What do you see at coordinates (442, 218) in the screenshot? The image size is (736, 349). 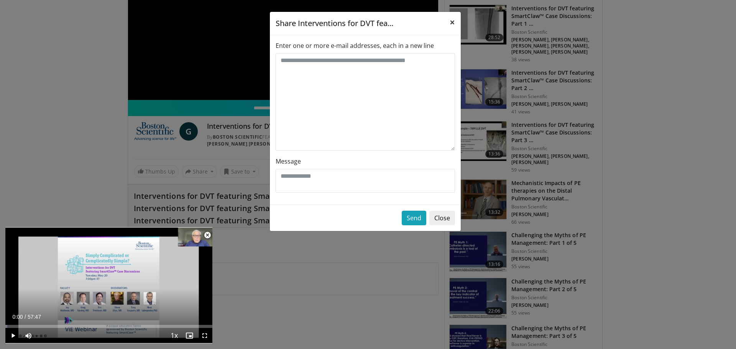 I see `button: Close` at bounding box center [442, 218].